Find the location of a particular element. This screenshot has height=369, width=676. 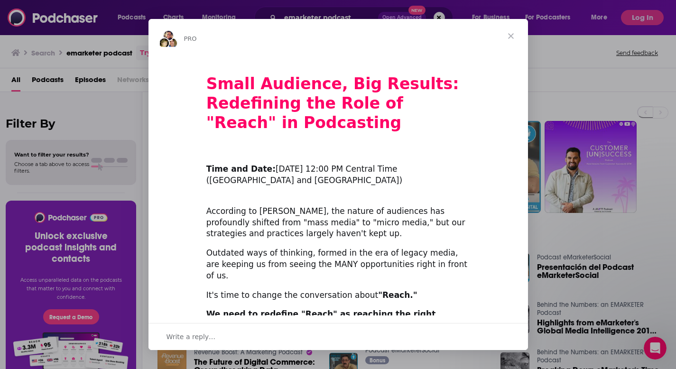

div: It's time to change the conversation about is located at coordinates (338, 295).